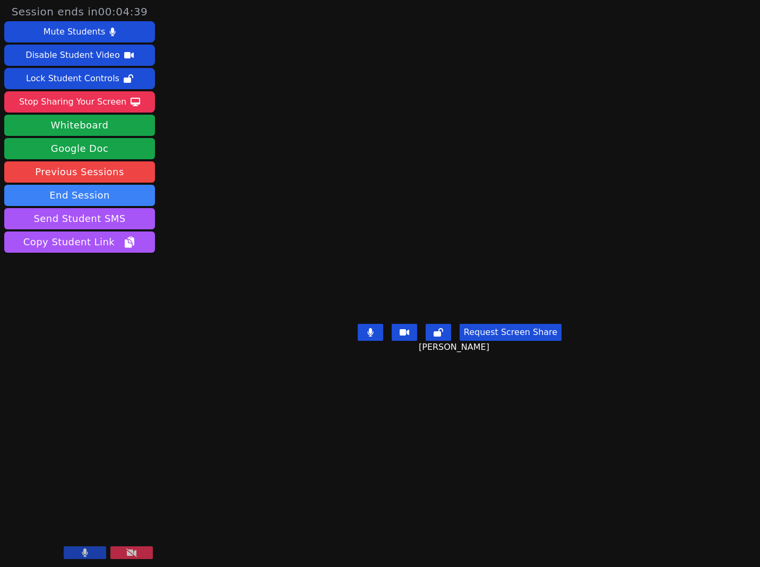  Describe the element at coordinates (80, 242) in the screenshot. I see `span: Copy Student Link` at that location.